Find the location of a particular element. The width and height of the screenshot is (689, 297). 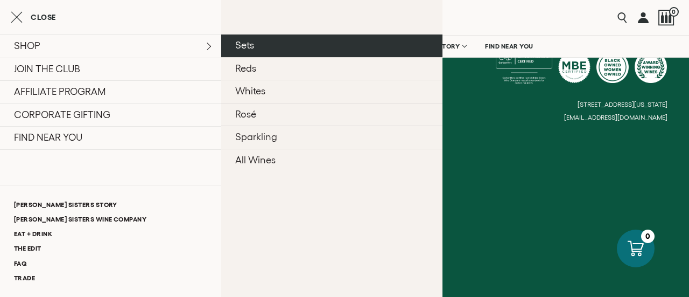

a: Whites is located at coordinates (332, 91).